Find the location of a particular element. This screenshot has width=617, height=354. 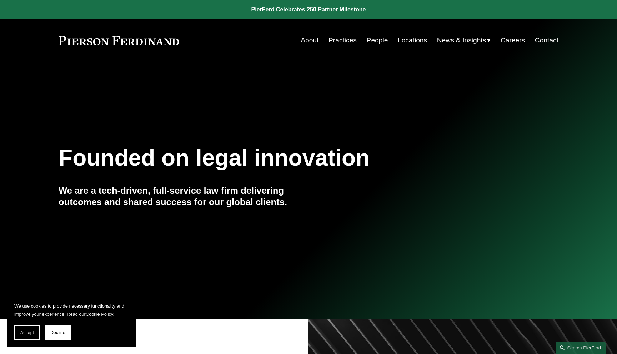

a: Search this site is located at coordinates (581, 348).